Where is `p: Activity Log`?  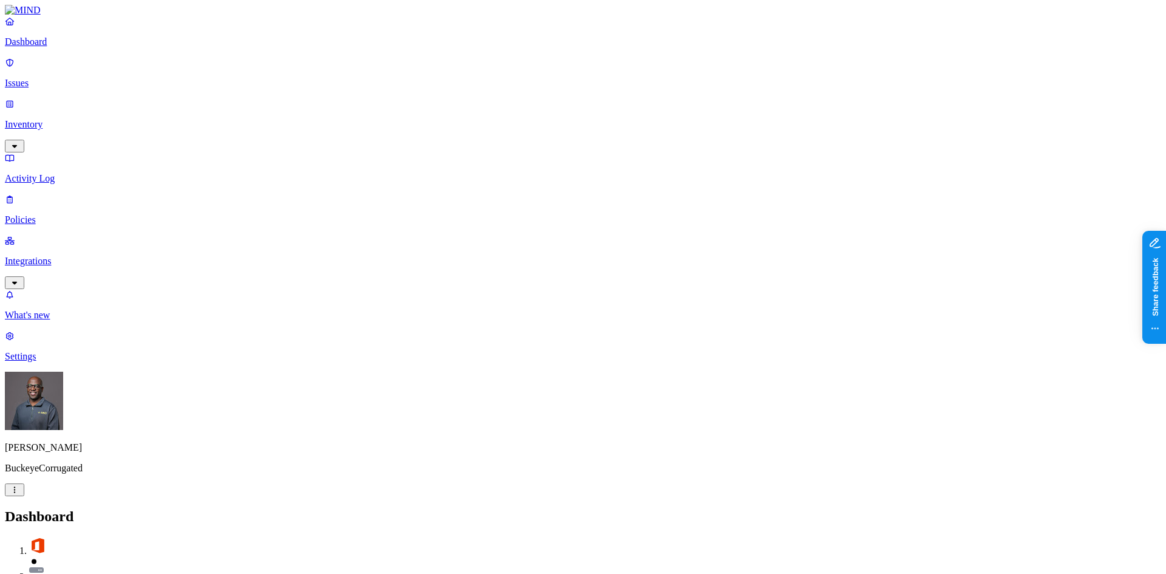
p: Activity Log is located at coordinates (583, 179).